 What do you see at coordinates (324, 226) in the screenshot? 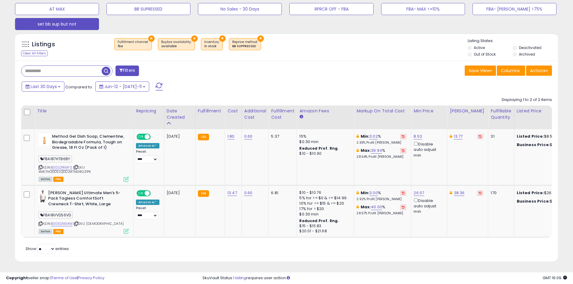
I see `div: $15 - $15.83` at bounding box center [324, 226].